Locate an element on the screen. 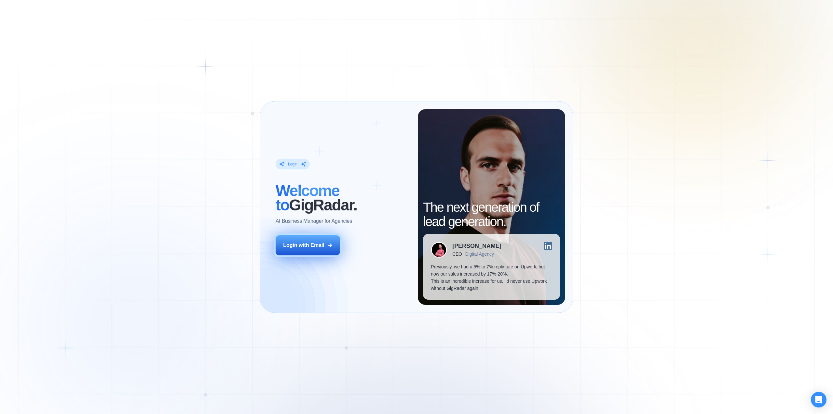 The image size is (833, 414). button: Login with Email is located at coordinates (308, 245).